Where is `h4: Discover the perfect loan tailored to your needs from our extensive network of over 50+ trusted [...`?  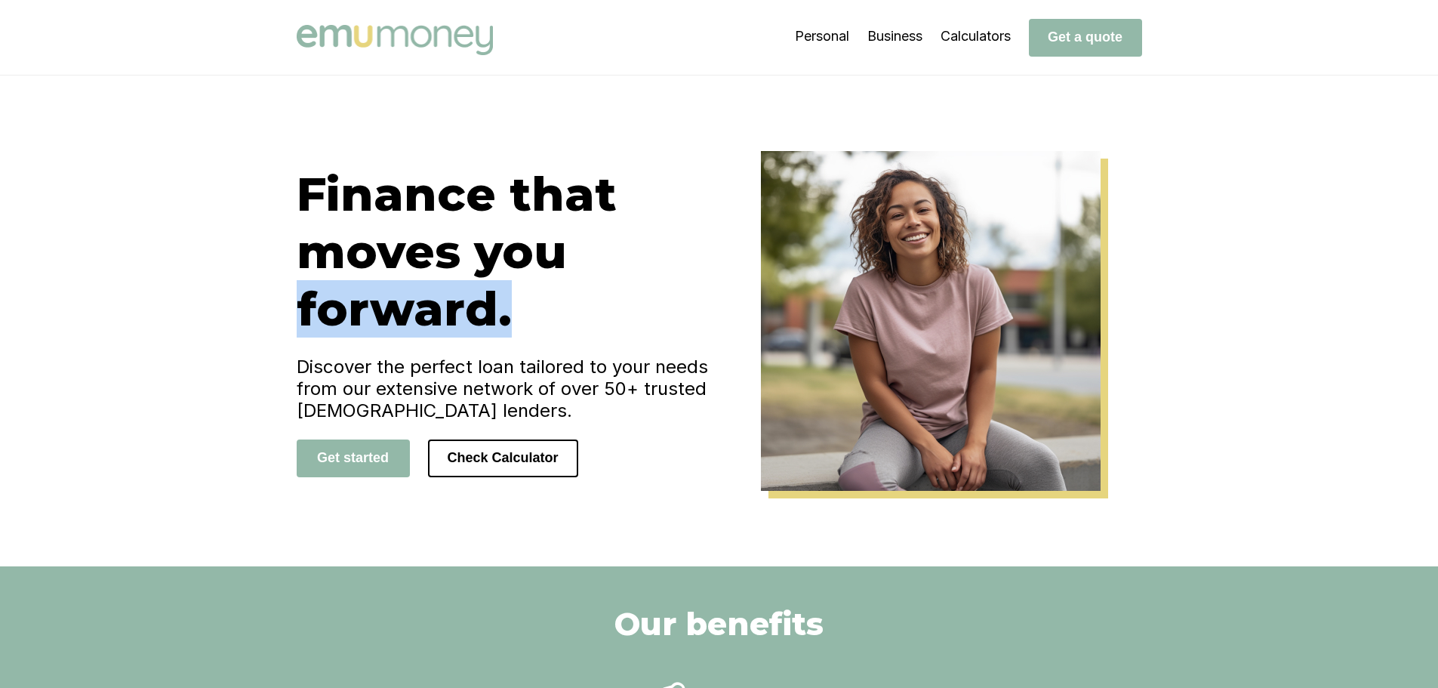
h4: Discover the perfect loan tailored to your needs from our extensive network of over 50+ trusted [... is located at coordinates (508, 388).